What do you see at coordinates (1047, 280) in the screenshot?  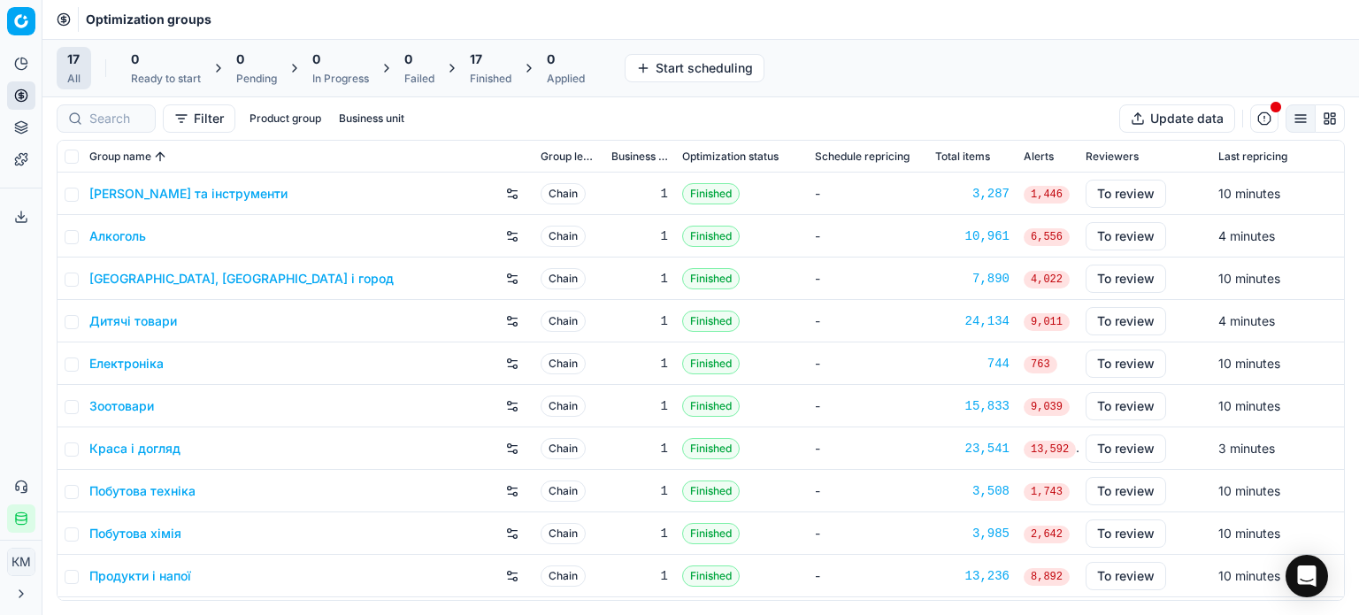 I see `span: 4,022` at bounding box center [1047, 280].